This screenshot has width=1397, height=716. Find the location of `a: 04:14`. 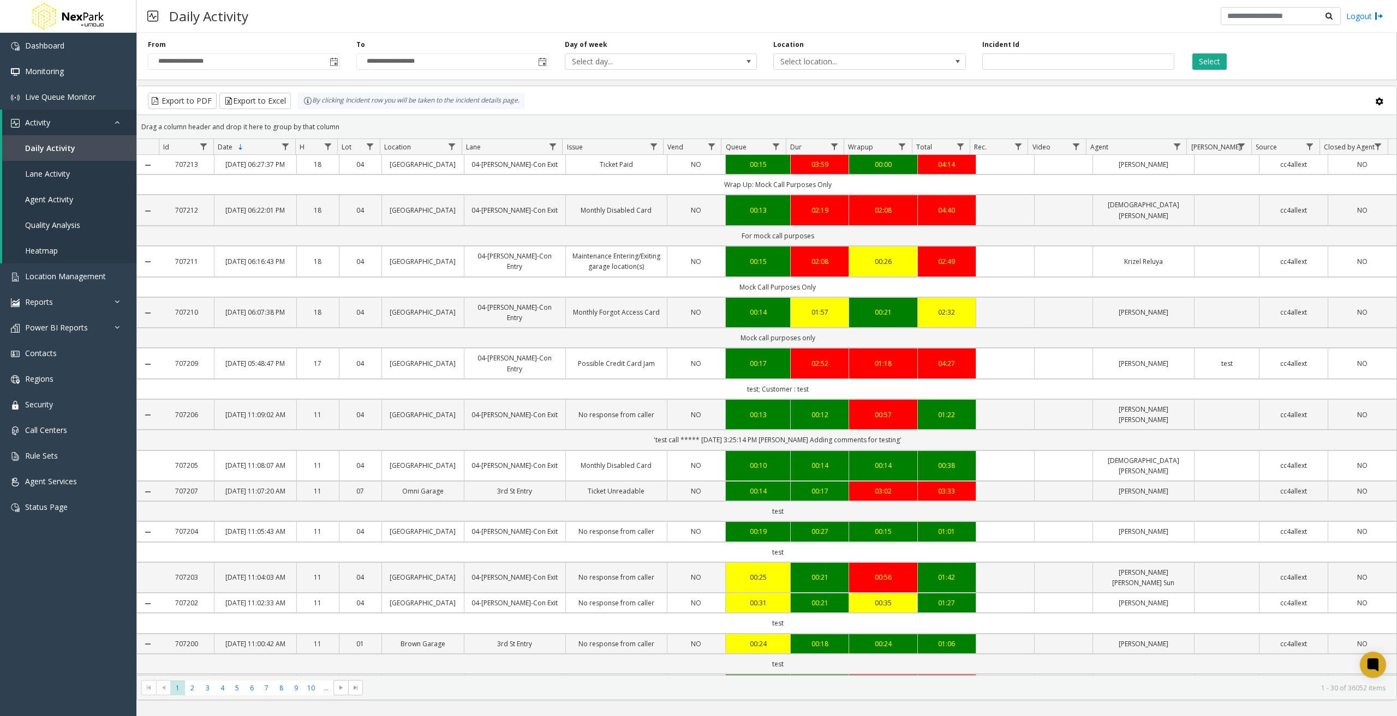

a: 04:14 is located at coordinates (947, 164).